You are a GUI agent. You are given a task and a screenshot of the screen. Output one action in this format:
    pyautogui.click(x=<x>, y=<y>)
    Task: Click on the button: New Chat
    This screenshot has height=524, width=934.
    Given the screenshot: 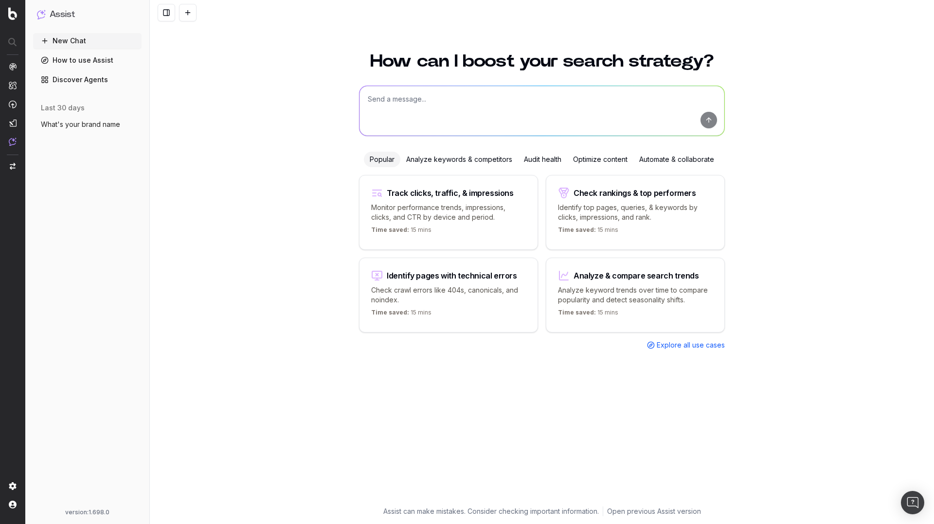 What is the action you would take?
    pyautogui.click(x=87, y=41)
    